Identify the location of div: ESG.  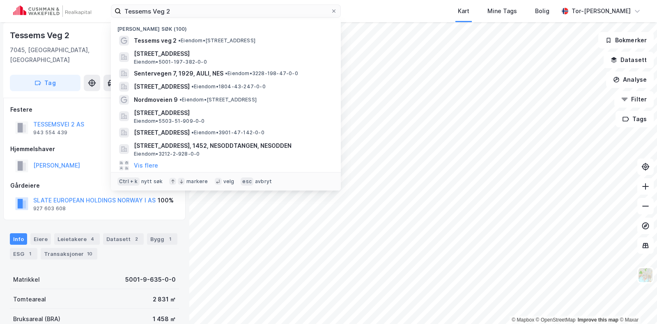
(23, 254).